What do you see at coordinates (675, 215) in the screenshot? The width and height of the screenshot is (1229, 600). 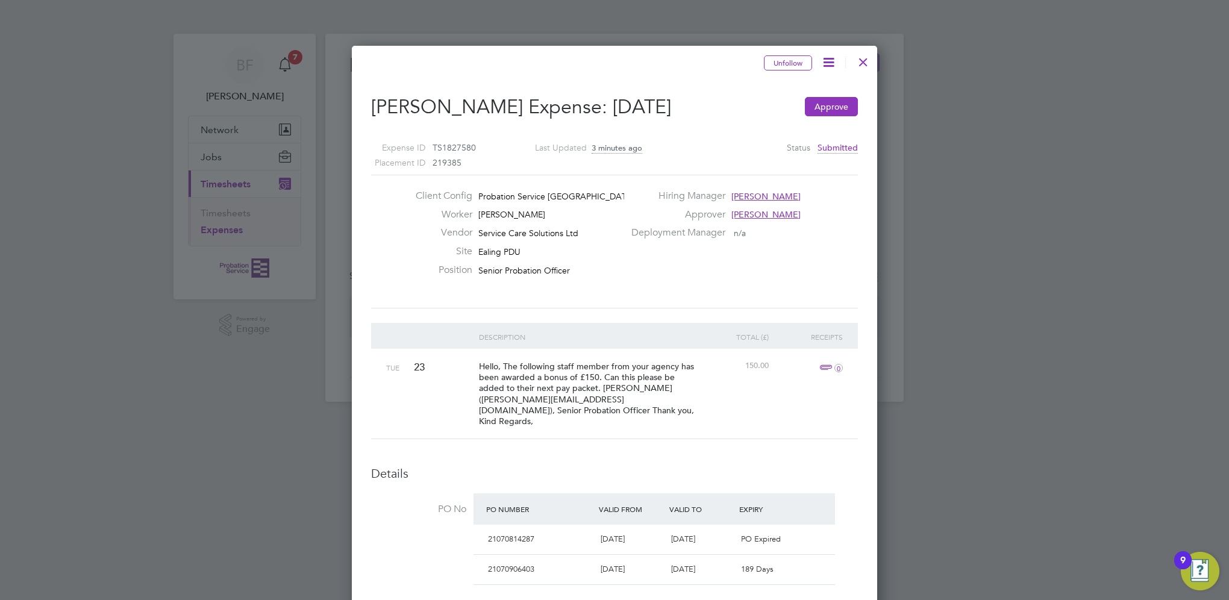 I see `label: Approver` at bounding box center [675, 215].